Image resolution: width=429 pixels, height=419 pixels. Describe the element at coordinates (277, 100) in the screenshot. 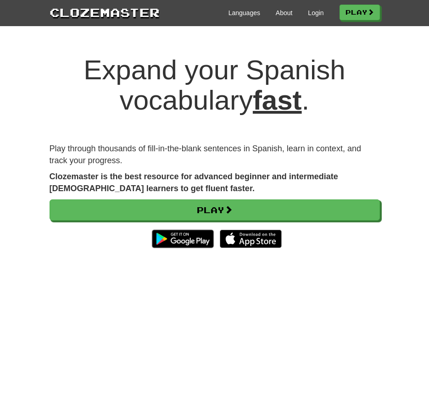

I see `u: fast` at that location.